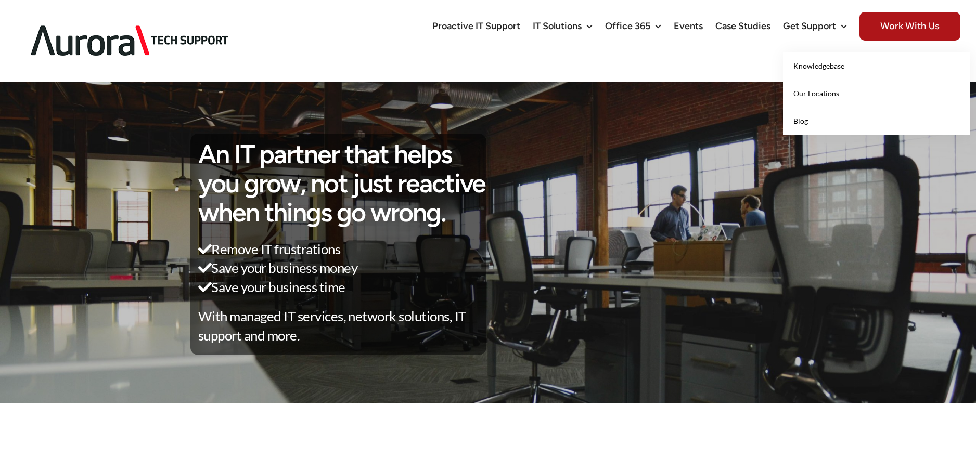  I want to click on span: Proactive IT Support, so click(476, 26).